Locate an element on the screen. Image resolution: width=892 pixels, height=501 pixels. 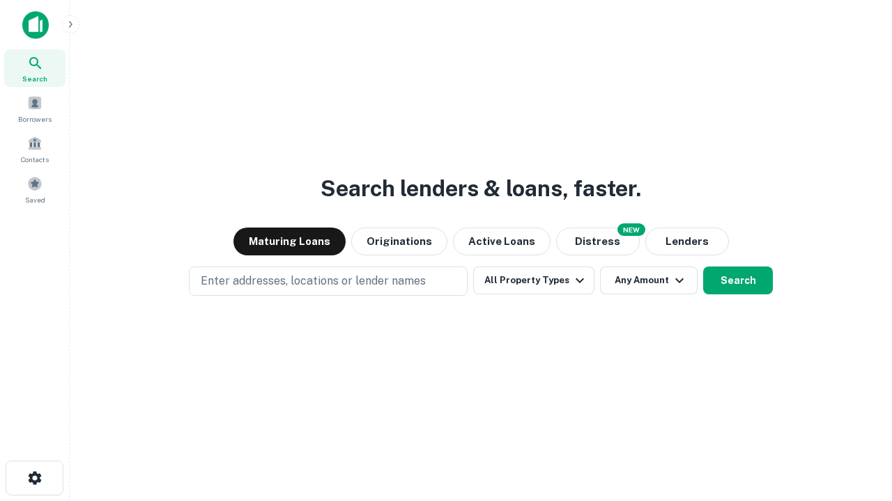
button: Enter addresses, locations or lender names is located at coordinates (328, 281).